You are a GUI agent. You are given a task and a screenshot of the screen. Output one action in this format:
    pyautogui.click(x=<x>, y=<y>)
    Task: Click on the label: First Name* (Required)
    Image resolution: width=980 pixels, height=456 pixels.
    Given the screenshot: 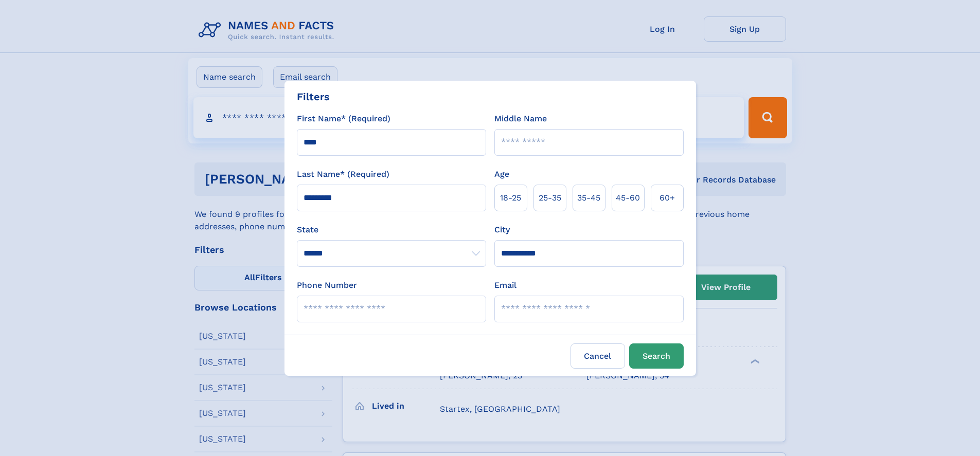 What is the action you would take?
    pyautogui.click(x=344, y=119)
    